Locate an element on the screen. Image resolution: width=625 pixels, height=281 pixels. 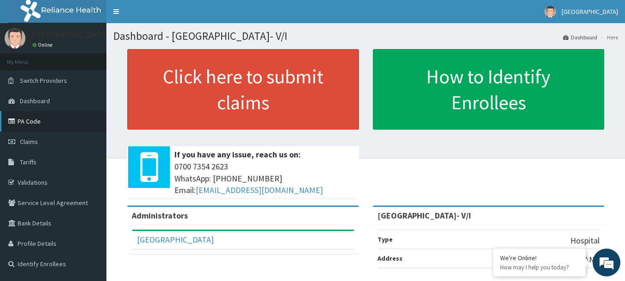
span: Claims is located at coordinates (29, 142).